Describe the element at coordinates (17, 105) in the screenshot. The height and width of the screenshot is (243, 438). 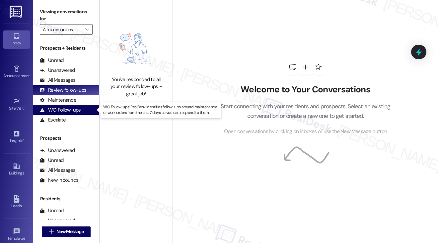
I see `a: Site Visit •` at that location.